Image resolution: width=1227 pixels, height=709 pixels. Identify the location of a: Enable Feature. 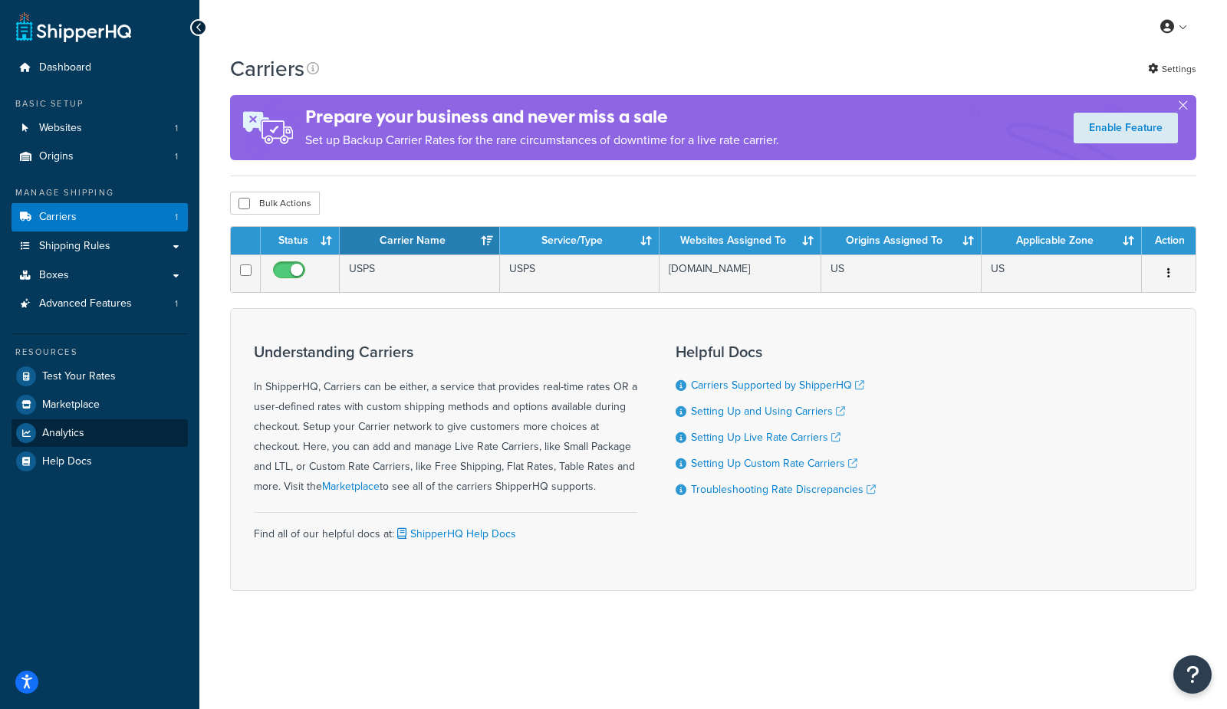
(1126, 128).